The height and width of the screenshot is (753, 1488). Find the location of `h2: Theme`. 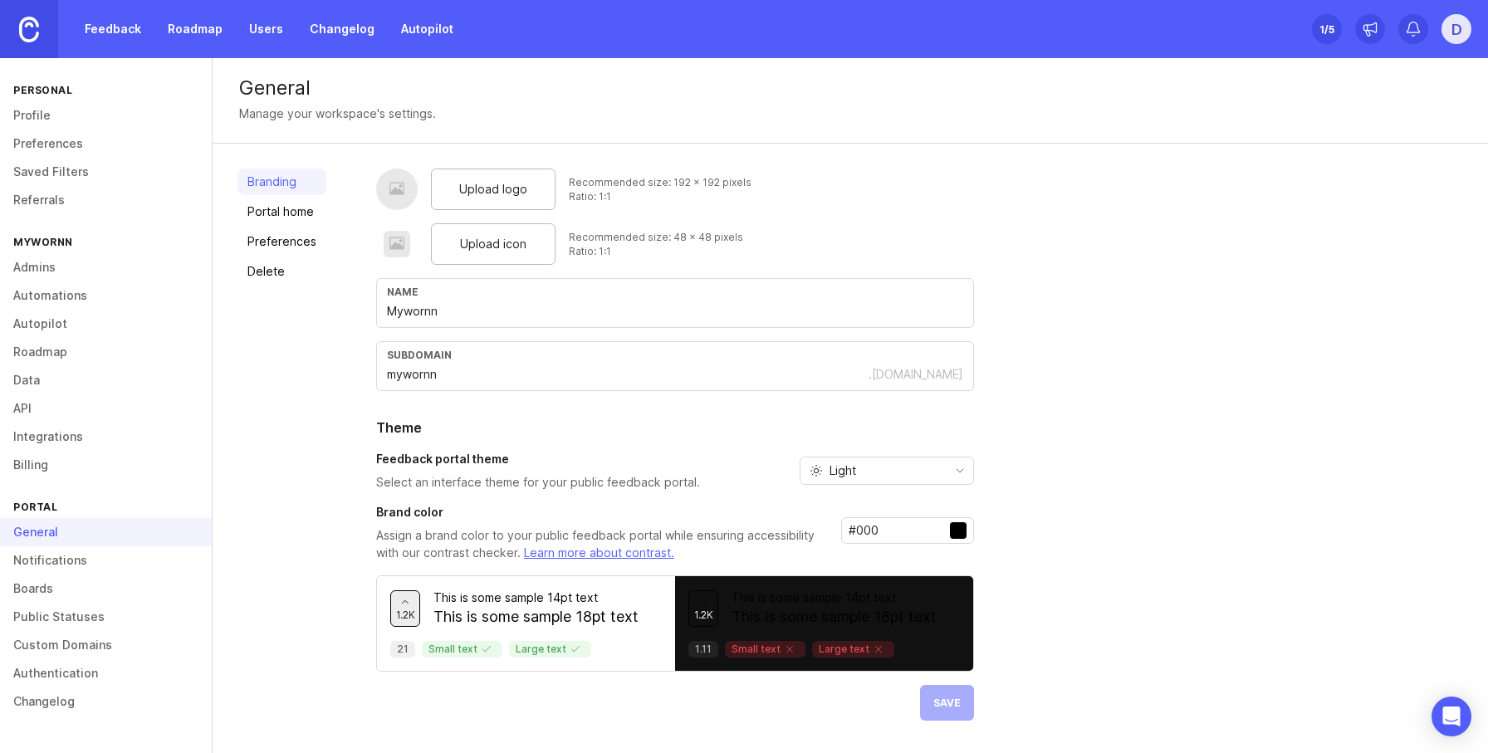

h2: Theme is located at coordinates (675, 428).